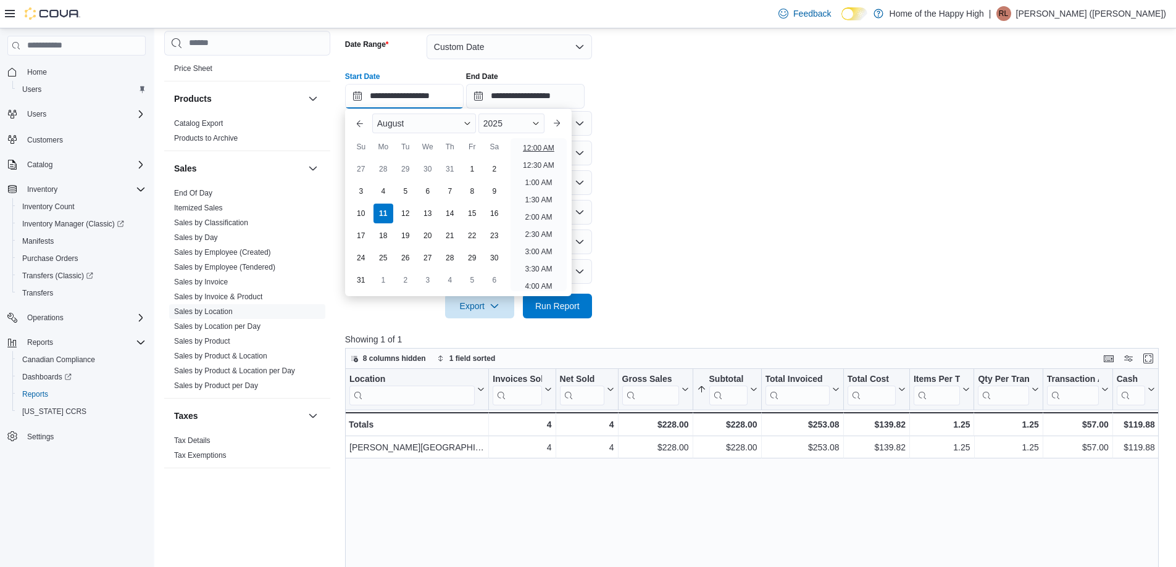 The image size is (1176, 567). Describe the element at coordinates (871, 380) in the screenshot. I see `div: Total Cost` at that location.